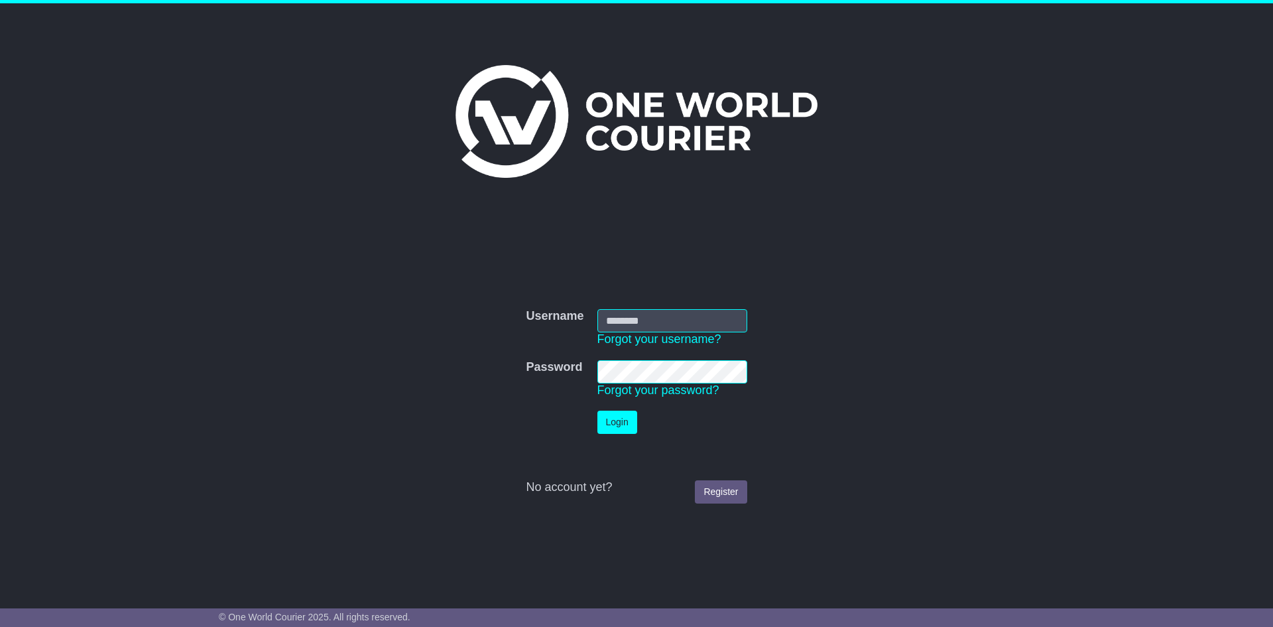  Describe the element at coordinates (637, 121) in the screenshot. I see `img: One World` at that location.